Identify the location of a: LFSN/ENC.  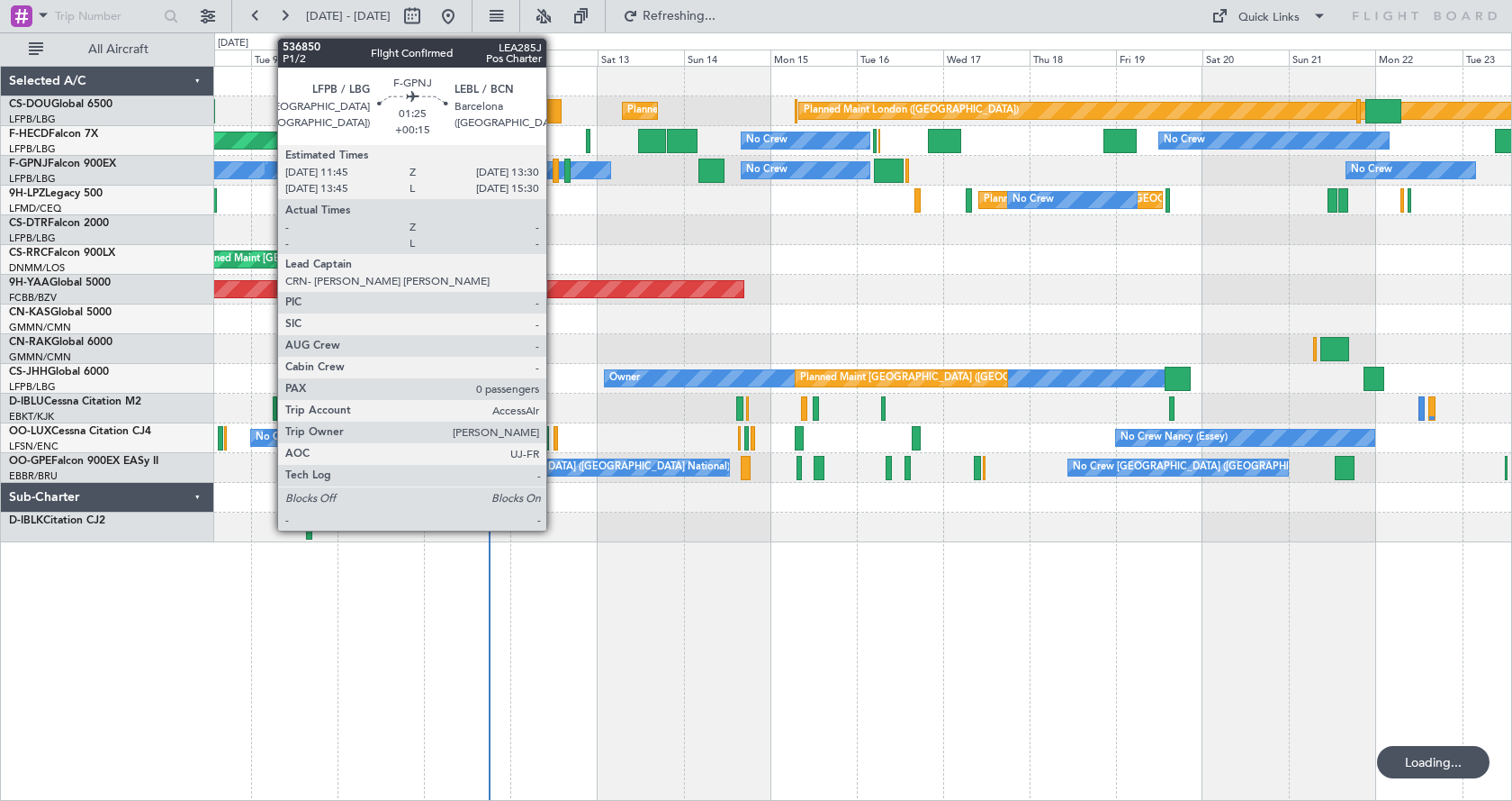
(34, 446).